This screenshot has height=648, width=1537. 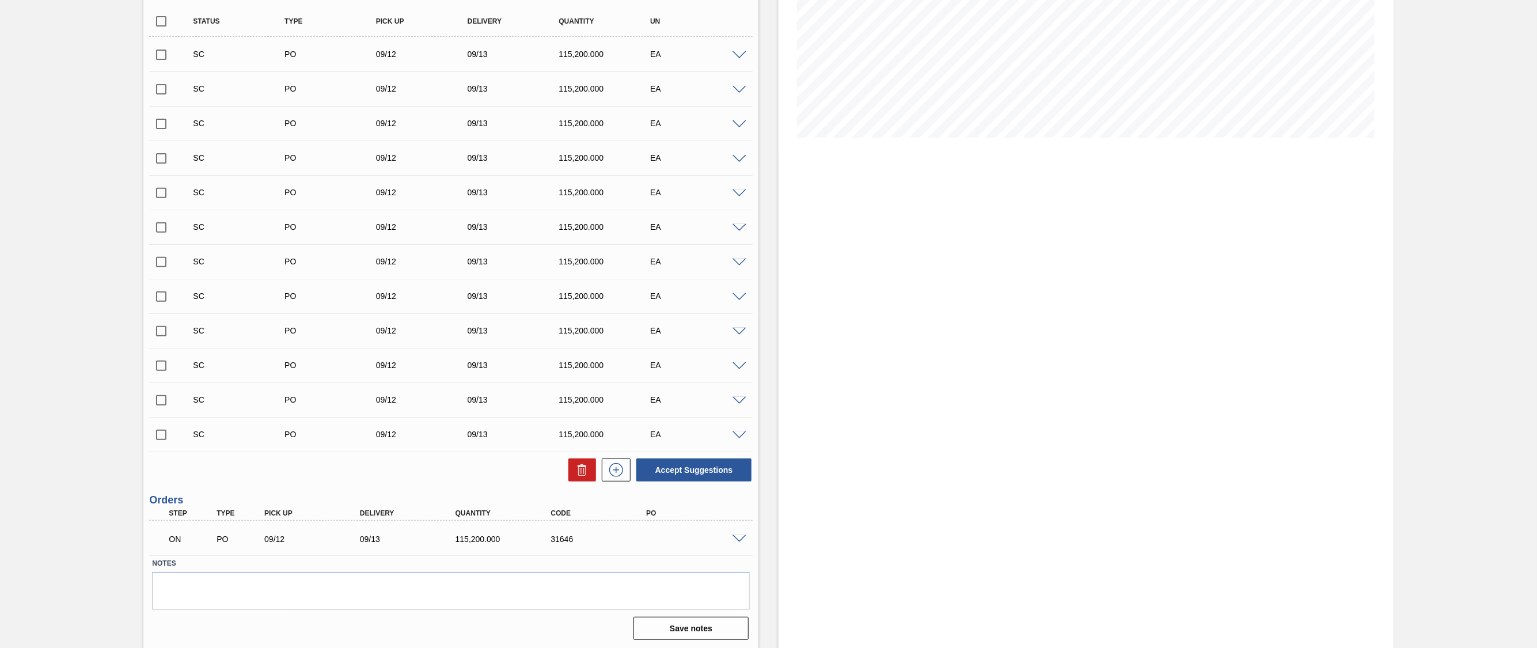 I want to click on div: PO, so click(x=698, y=513).